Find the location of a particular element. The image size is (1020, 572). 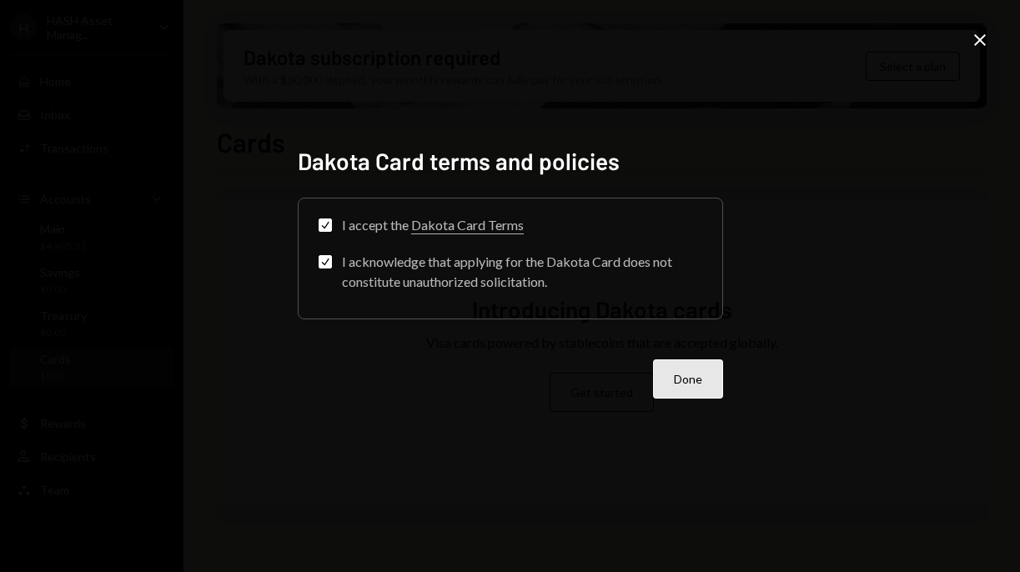

div: I accept the is located at coordinates (433, 225).